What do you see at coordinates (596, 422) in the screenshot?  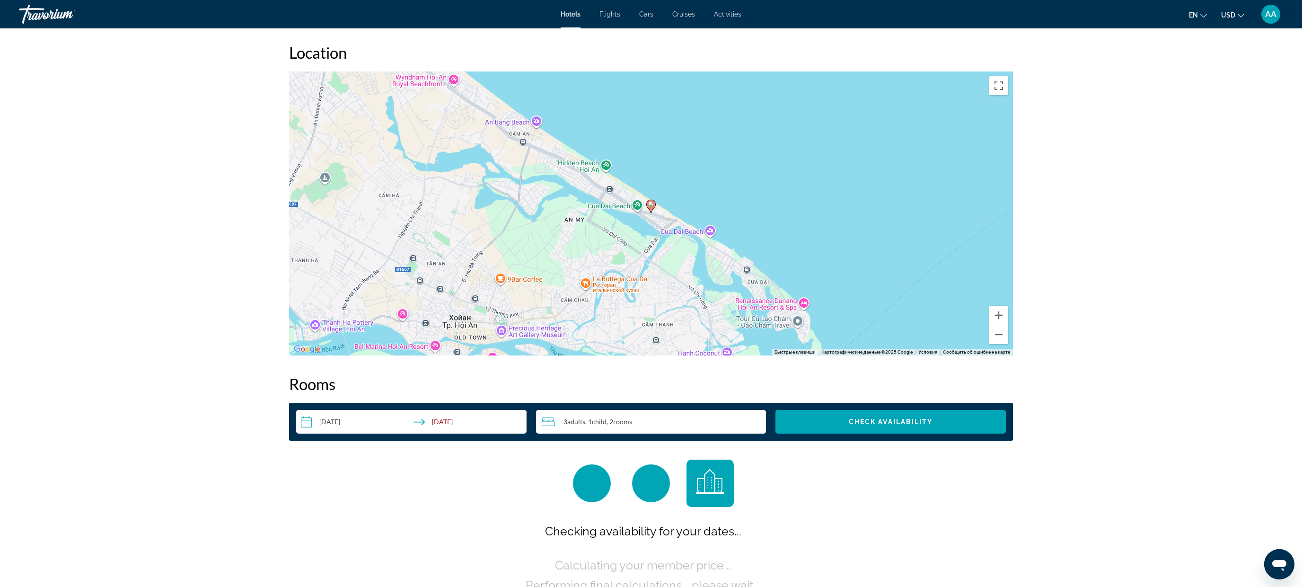 I see `span: , 1` at bounding box center [596, 422].